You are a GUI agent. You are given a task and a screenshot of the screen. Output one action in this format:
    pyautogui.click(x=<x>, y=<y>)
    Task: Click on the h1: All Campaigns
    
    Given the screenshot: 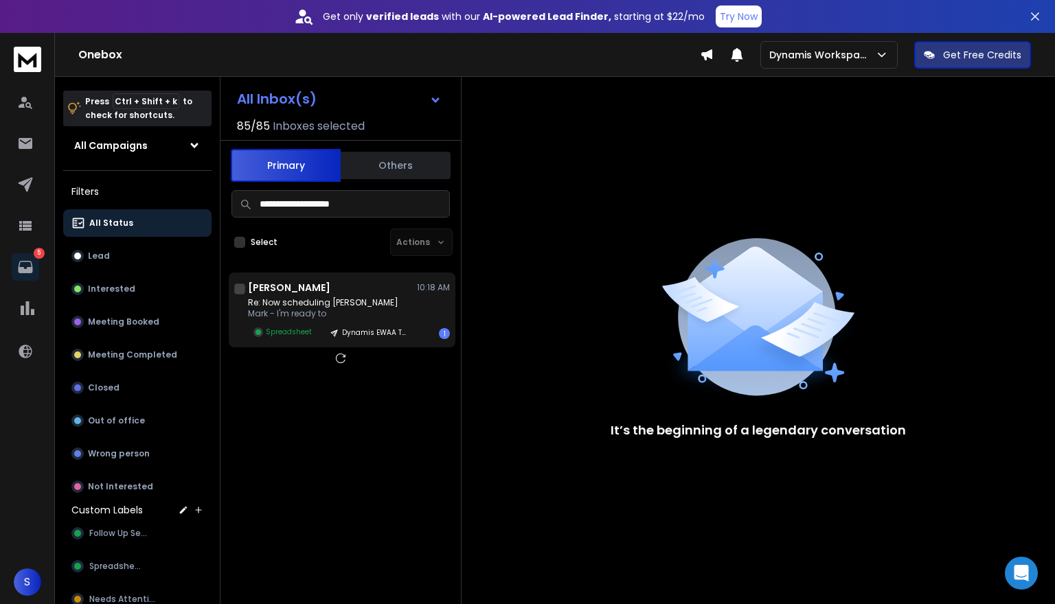 What is the action you would take?
    pyautogui.click(x=111, y=146)
    